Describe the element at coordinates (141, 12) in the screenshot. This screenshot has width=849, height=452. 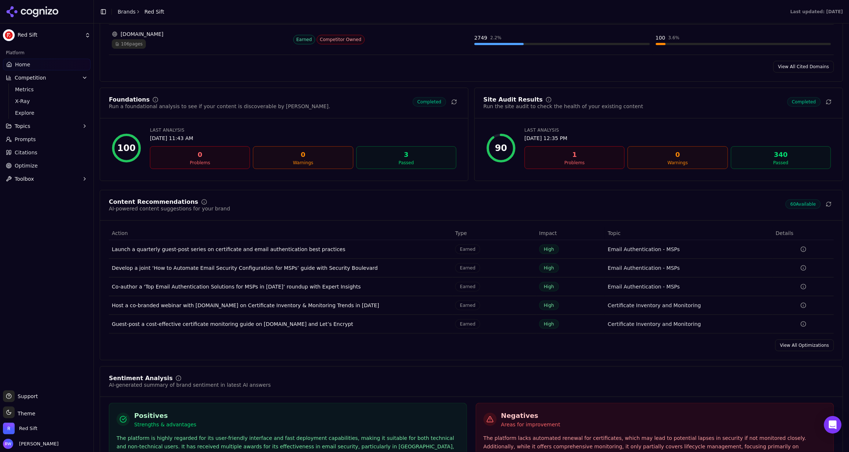
I see `nav: breadcrumb` at that location.